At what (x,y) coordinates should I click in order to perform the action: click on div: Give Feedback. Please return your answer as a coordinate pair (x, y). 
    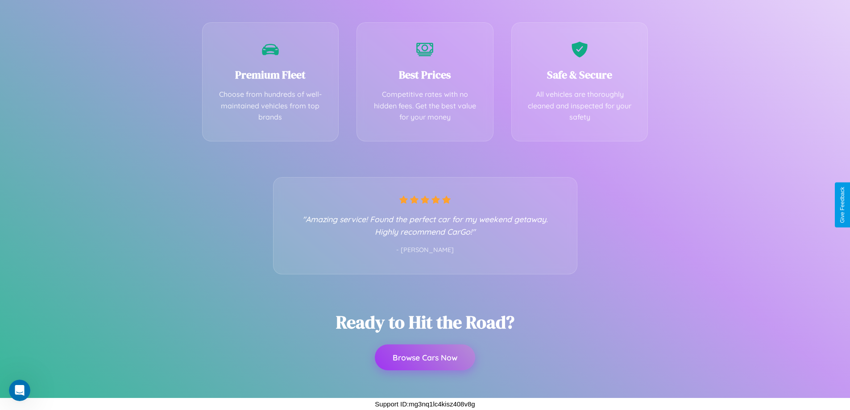
    Looking at the image, I should click on (843, 205).